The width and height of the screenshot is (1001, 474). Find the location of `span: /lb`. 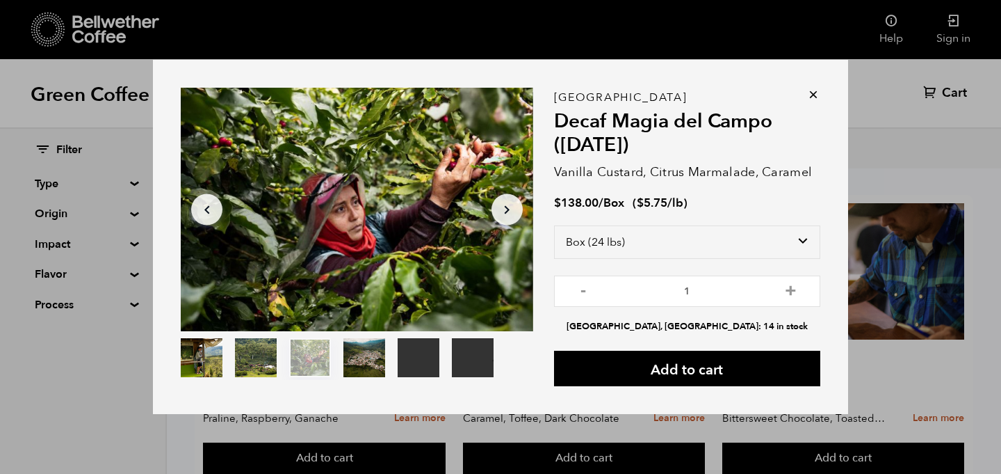

span: /lb is located at coordinates (675, 202).